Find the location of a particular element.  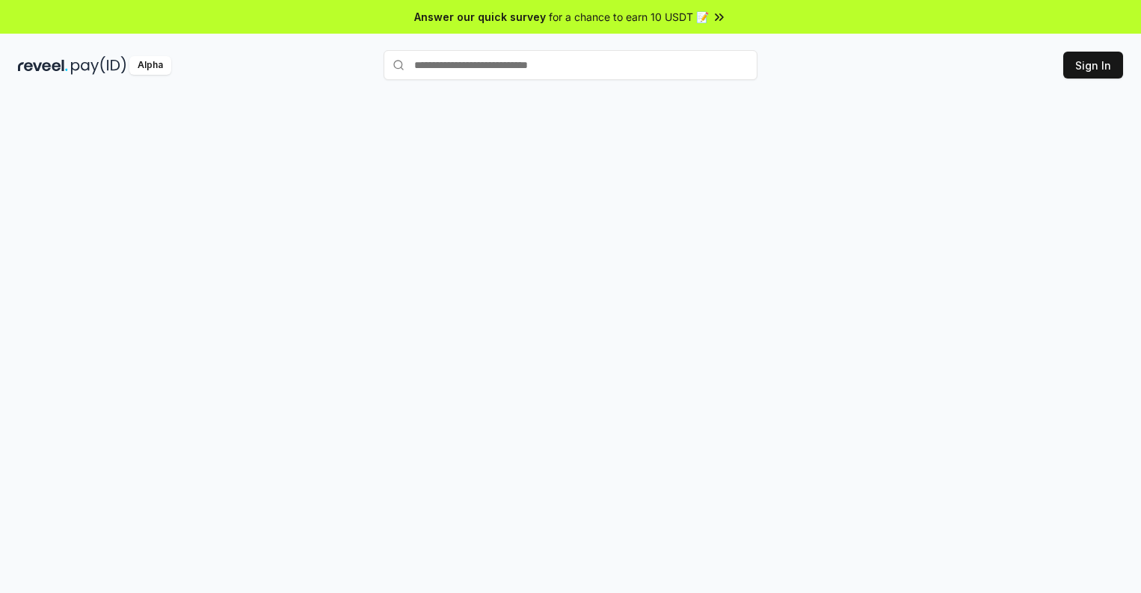

button: Sign In is located at coordinates (1093, 65).